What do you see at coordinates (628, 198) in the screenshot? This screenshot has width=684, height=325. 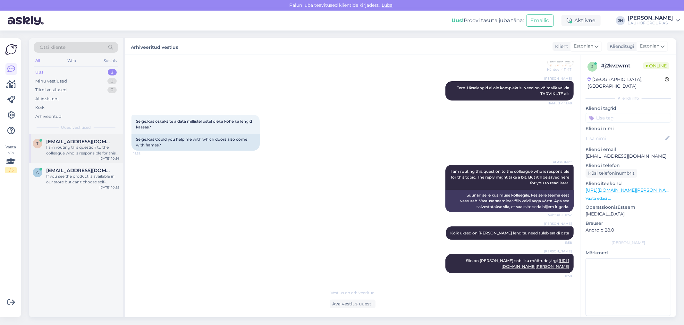 I see `p: Vaata edasi ...` at bounding box center [628, 198].